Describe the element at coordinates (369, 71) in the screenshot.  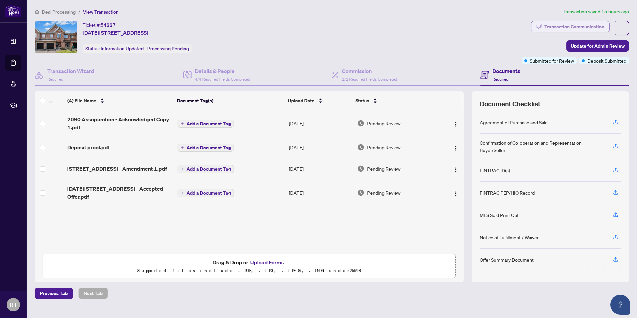
I see `h4: Commission` at that location.